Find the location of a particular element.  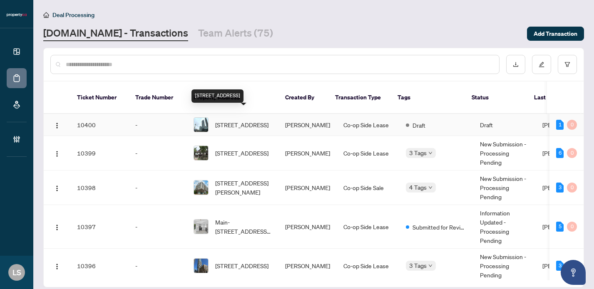

td: Draft is located at coordinates (505, 125).